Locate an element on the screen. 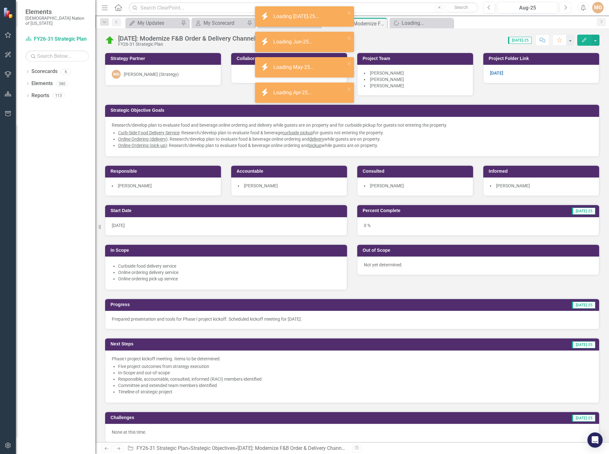 This screenshot has width=609, height=454. u: delivery is located at coordinates (317, 139).